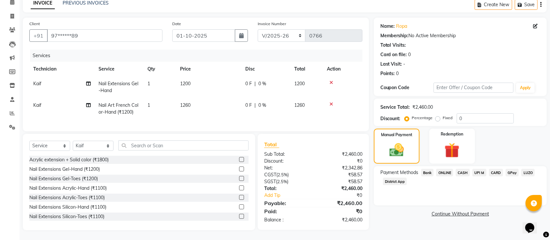 The width and height of the screenshot is (550, 240). What do you see at coordinates (399, 172) in the screenshot?
I see `span: Payment Methods` at bounding box center [399, 172].